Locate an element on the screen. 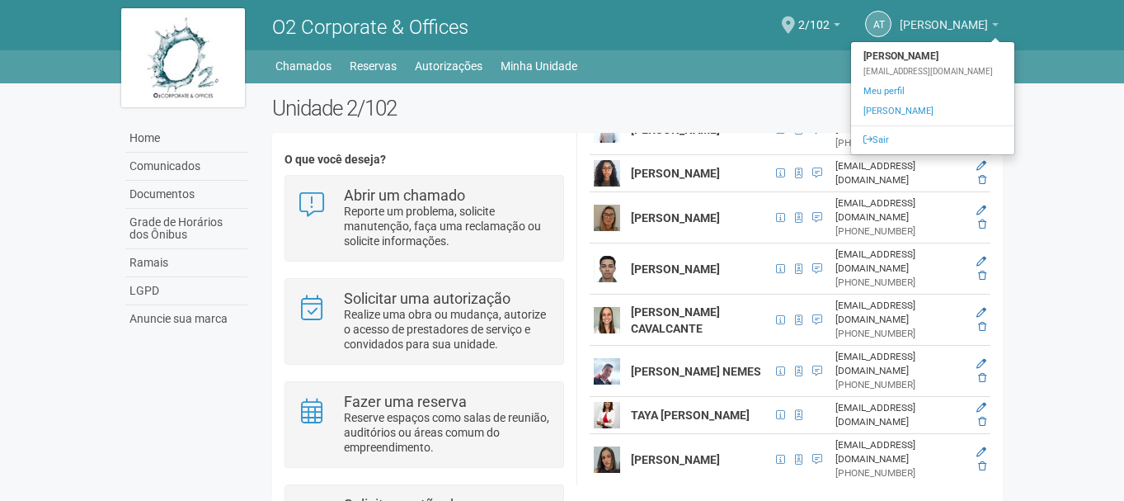 This screenshot has height=501, width=1124. a: Chamados is located at coordinates (304, 66).